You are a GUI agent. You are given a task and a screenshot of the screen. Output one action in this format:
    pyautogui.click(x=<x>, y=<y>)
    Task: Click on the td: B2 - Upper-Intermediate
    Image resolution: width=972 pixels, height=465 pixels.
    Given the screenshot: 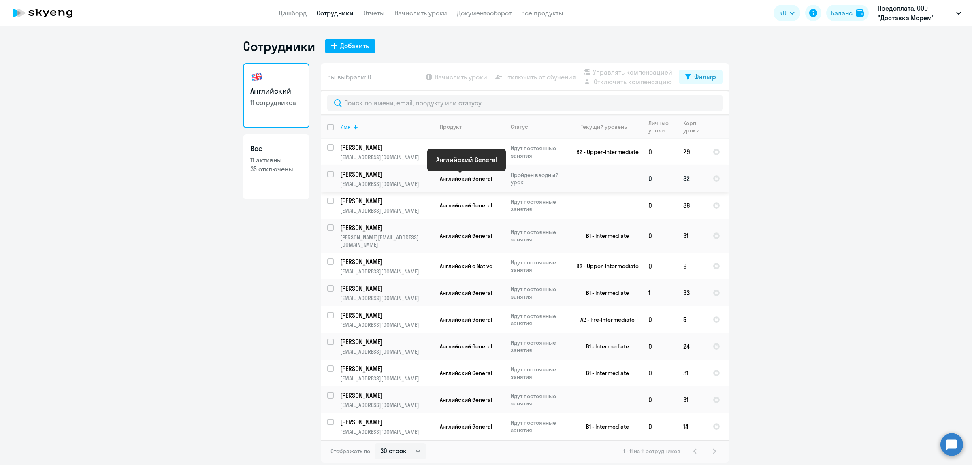 What is the action you would take?
    pyautogui.click(x=604, y=152)
    